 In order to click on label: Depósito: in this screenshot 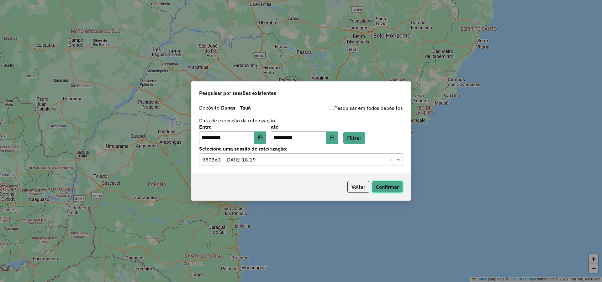, I will do `click(225, 108)`.